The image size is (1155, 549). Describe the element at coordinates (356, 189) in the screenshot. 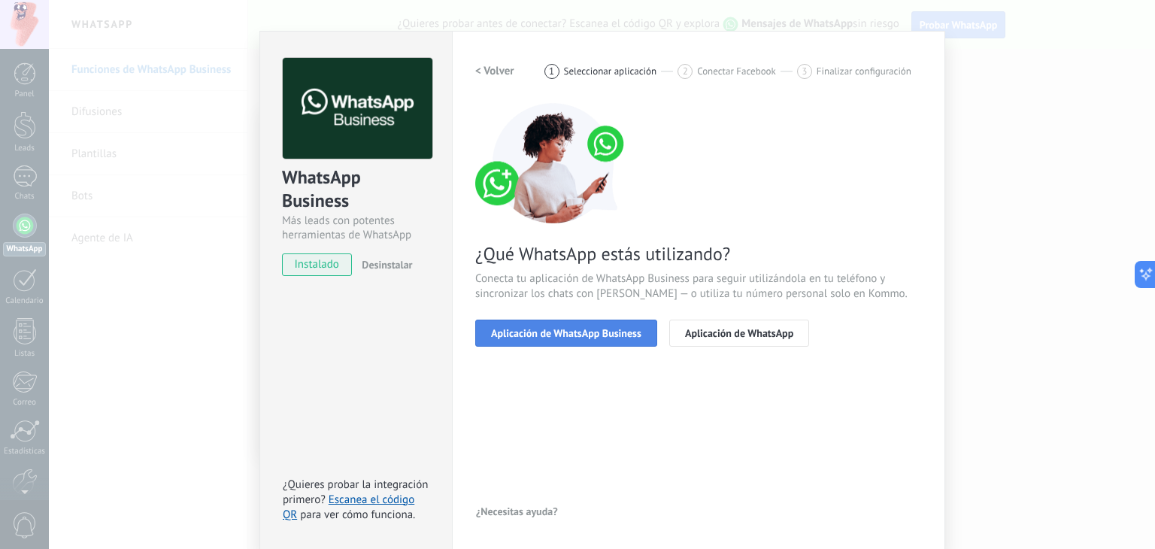

I see `div: WhatsApp Business` at that location.